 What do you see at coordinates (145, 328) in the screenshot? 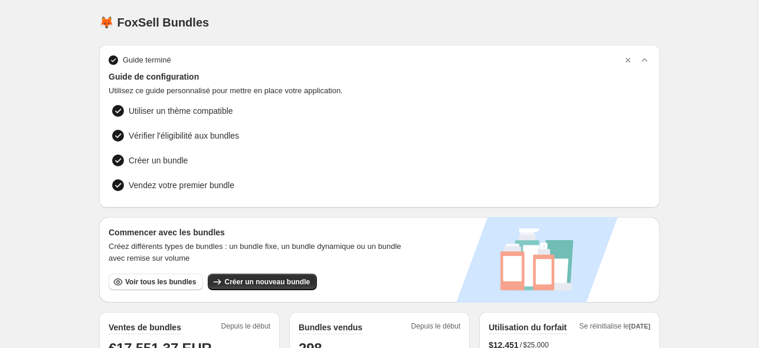
I see `h2: Ventes de bundles` at bounding box center [145, 328].